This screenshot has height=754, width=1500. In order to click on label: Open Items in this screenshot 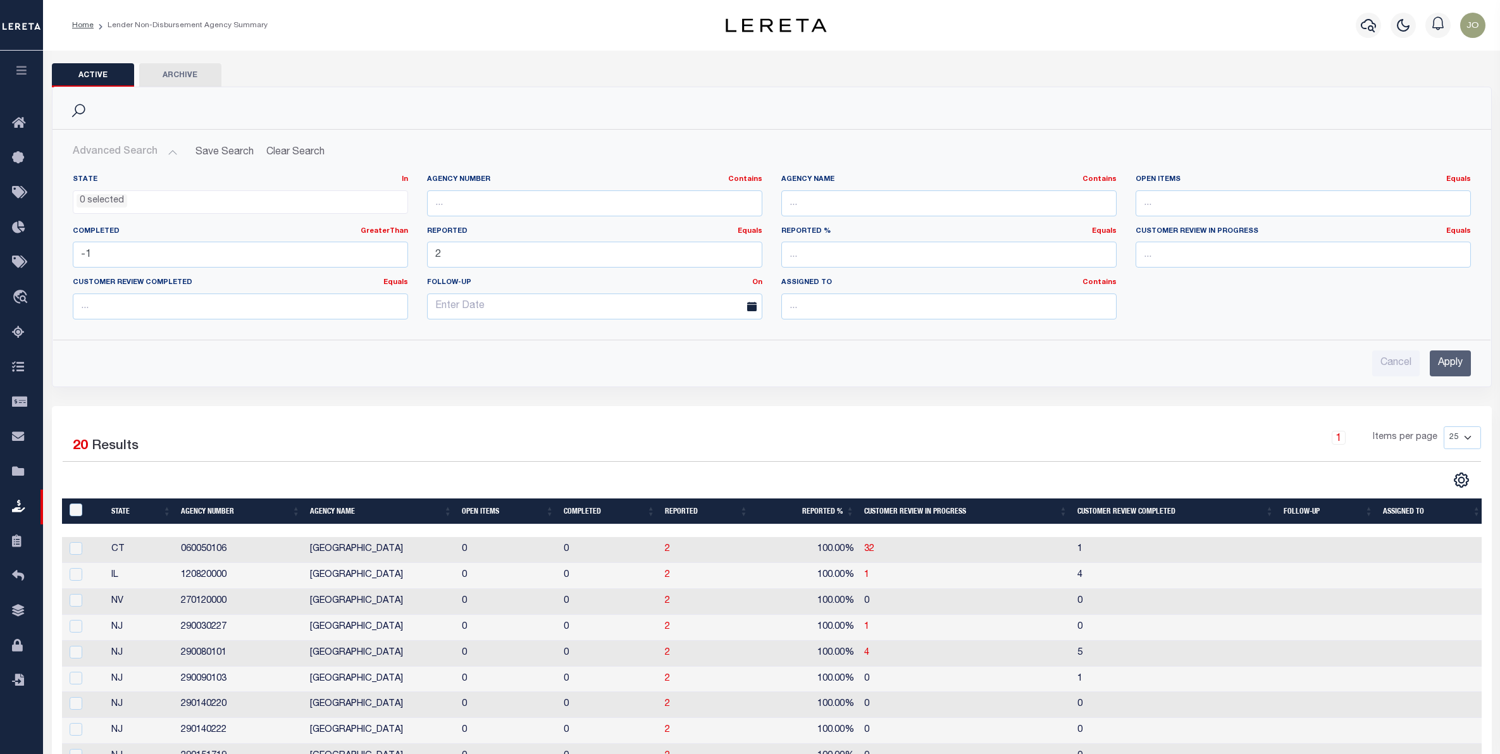, I will do `click(1303, 180)`.